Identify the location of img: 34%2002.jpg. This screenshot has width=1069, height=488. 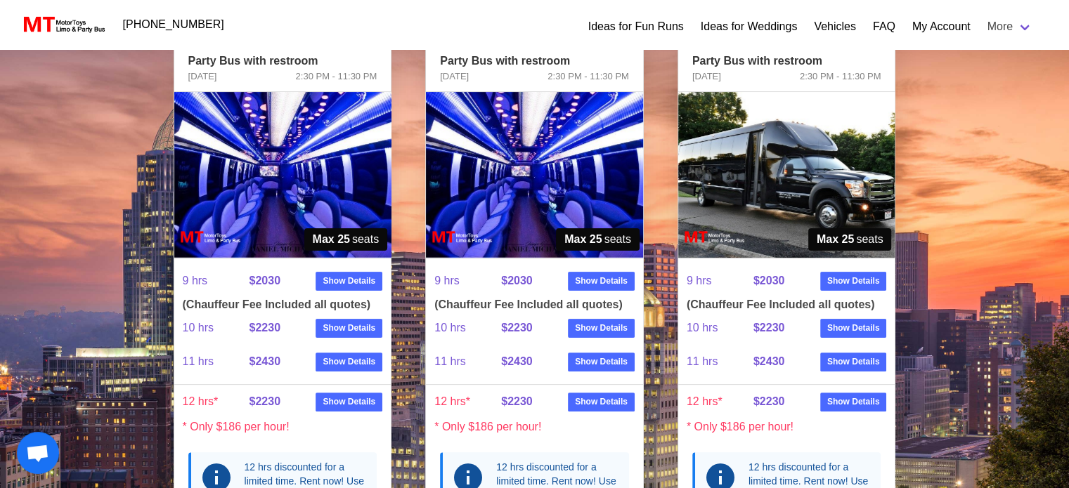
(534, 175).